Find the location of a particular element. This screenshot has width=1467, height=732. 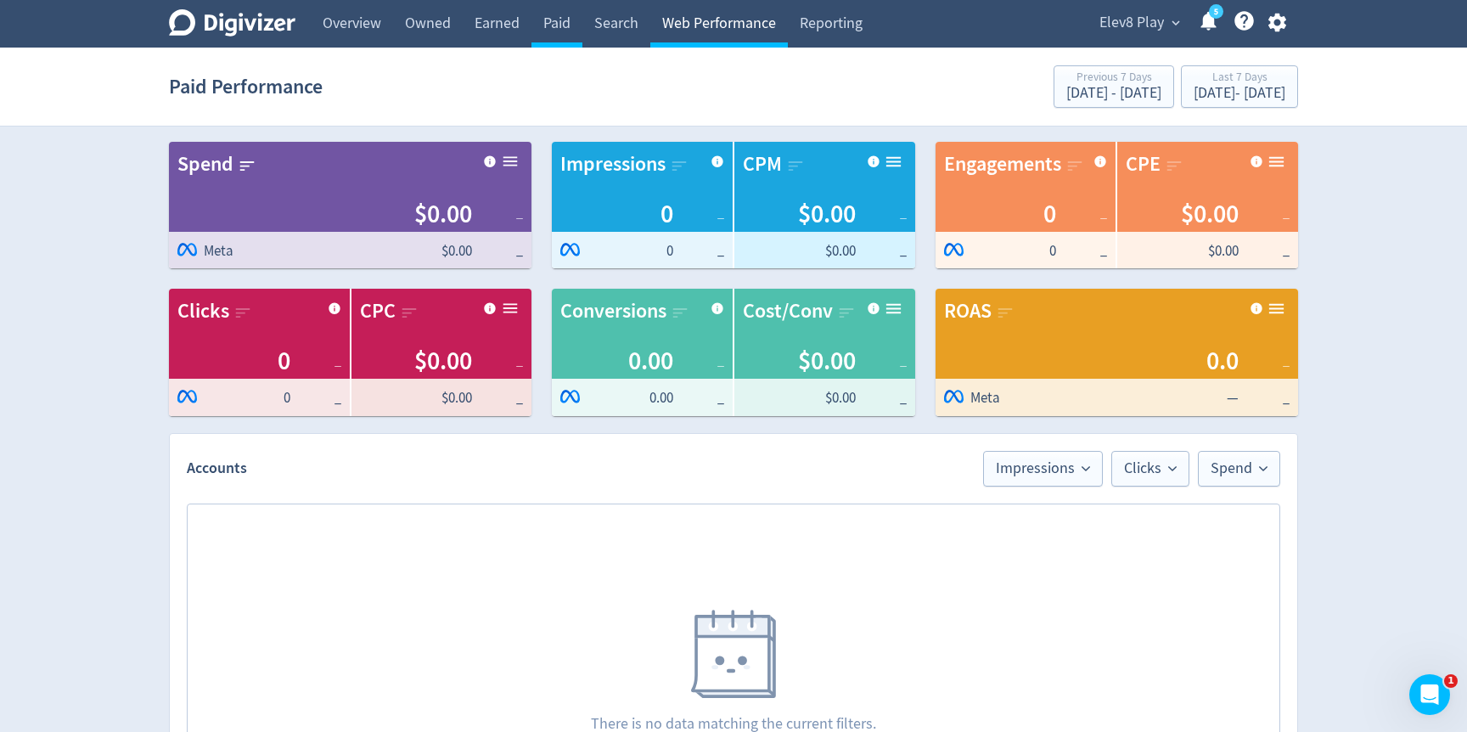

div: Impressions is located at coordinates (613, 165).